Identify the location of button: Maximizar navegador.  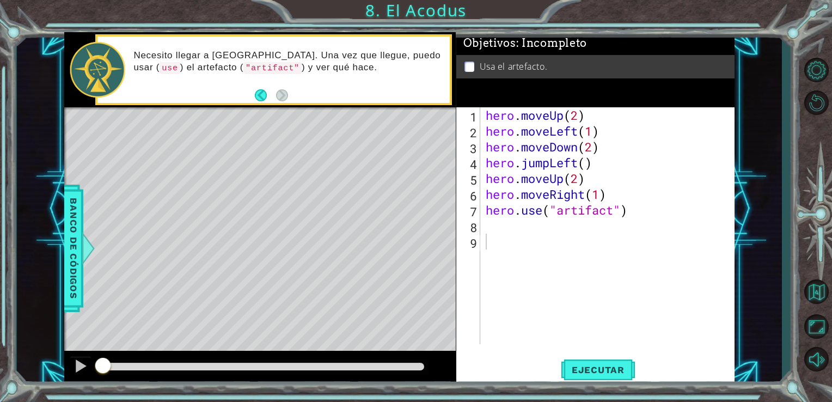
(816, 326).